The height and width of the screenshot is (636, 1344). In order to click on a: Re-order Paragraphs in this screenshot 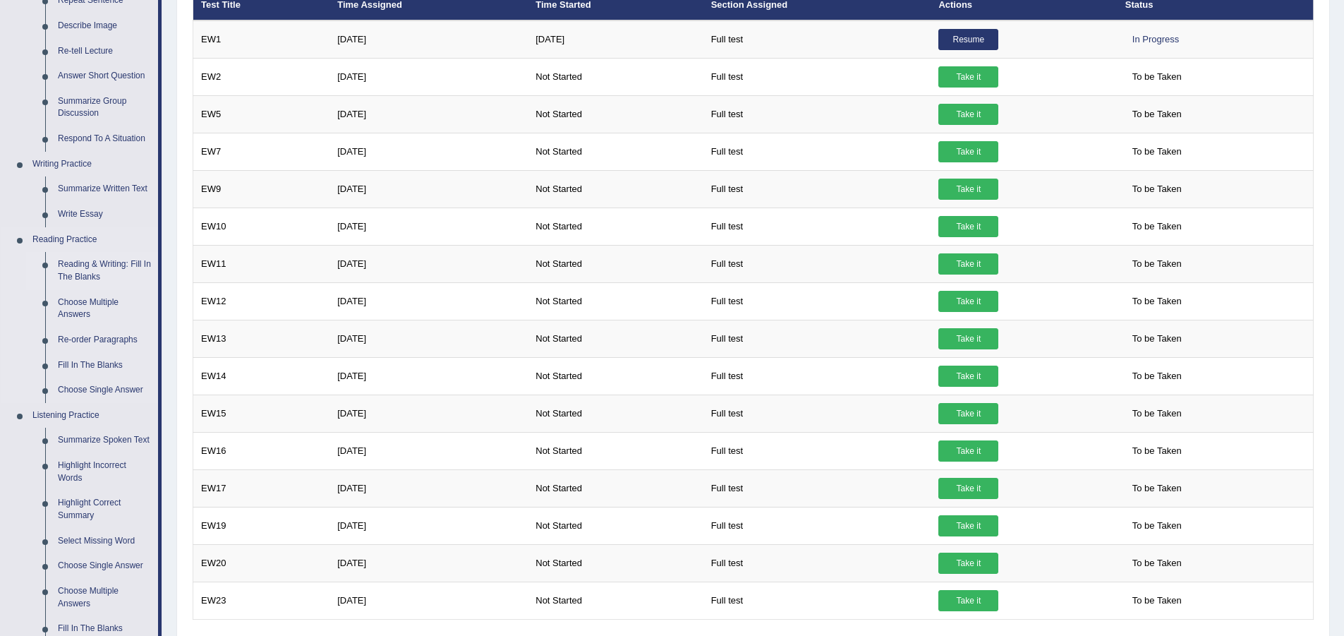, I will do `click(104, 340)`.